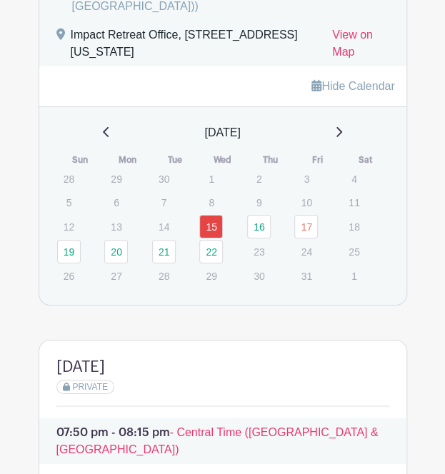 The width and height of the screenshot is (445, 474). I want to click on a: 17, so click(306, 226).